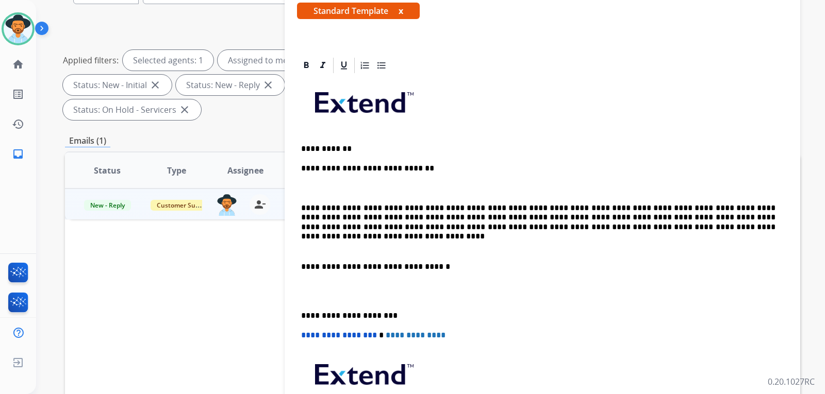  Describe the element at coordinates (18, 124) in the screenshot. I see `mat-icon: history` at that location.